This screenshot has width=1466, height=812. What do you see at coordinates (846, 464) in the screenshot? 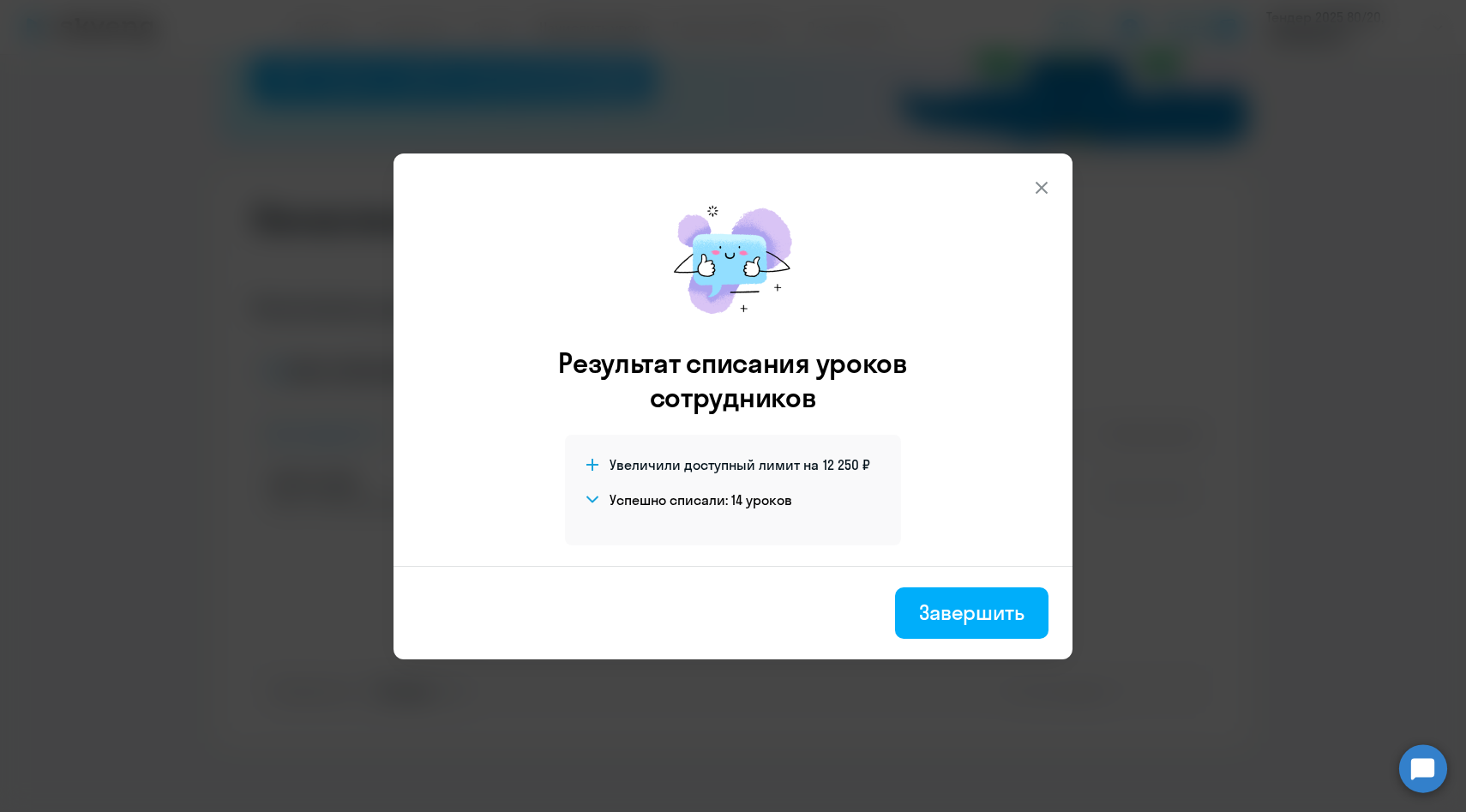
I see `span: 12 250 ₽` at bounding box center [846, 464].